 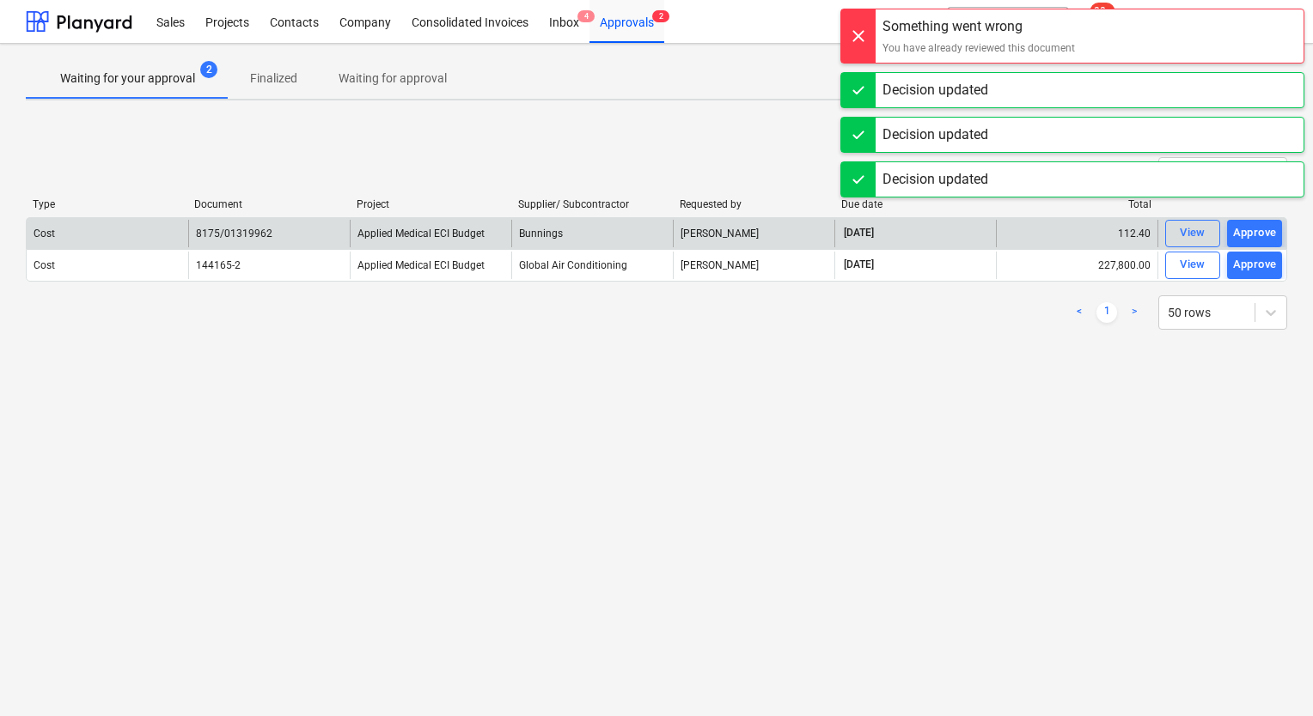 What do you see at coordinates (1076, 234) in the screenshot?
I see `div: 112.40` at bounding box center [1076, 234].